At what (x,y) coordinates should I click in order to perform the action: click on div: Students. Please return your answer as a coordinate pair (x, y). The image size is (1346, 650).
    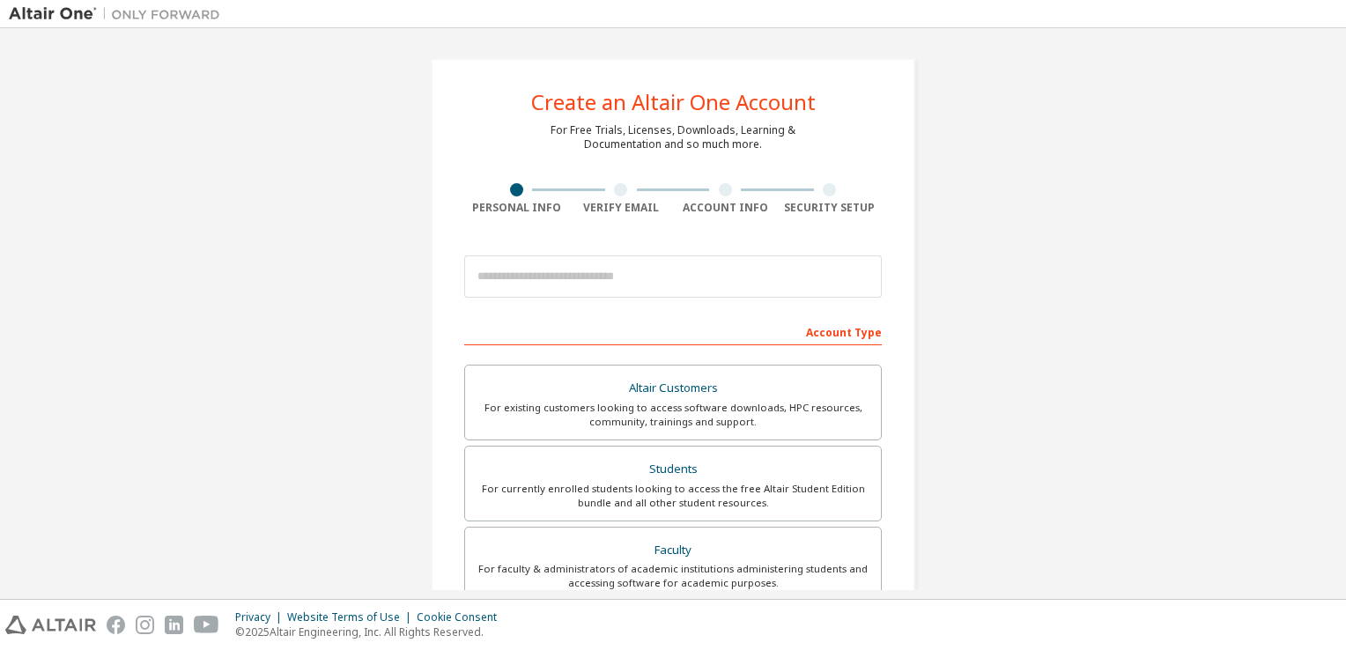
    Looking at the image, I should click on (673, 469).